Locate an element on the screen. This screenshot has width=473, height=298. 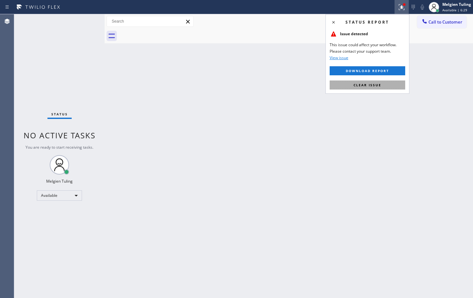
span: Call to Customer is located at coordinates (445, 22).